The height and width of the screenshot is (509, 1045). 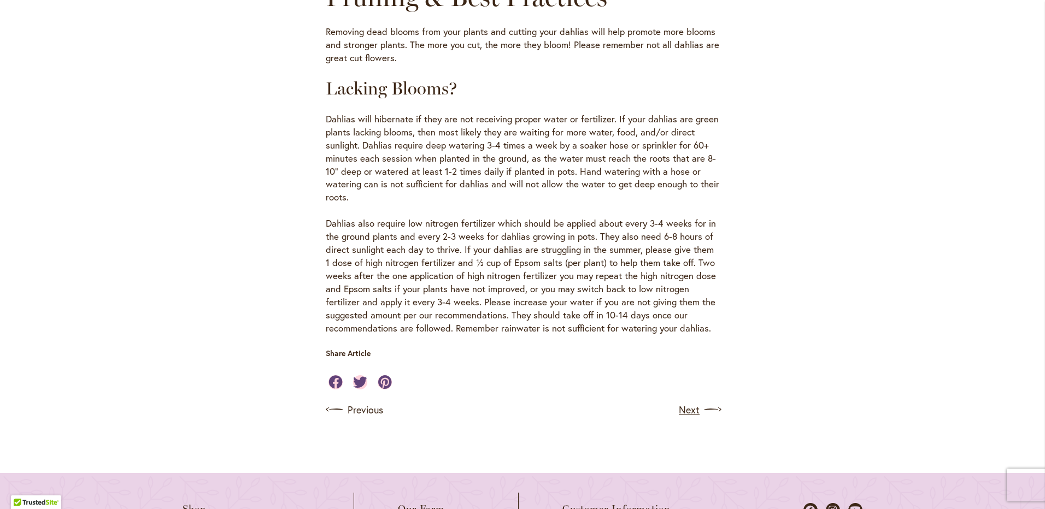 What do you see at coordinates (385, 382) in the screenshot?
I see `a: Share on Pinterest` at bounding box center [385, 382].